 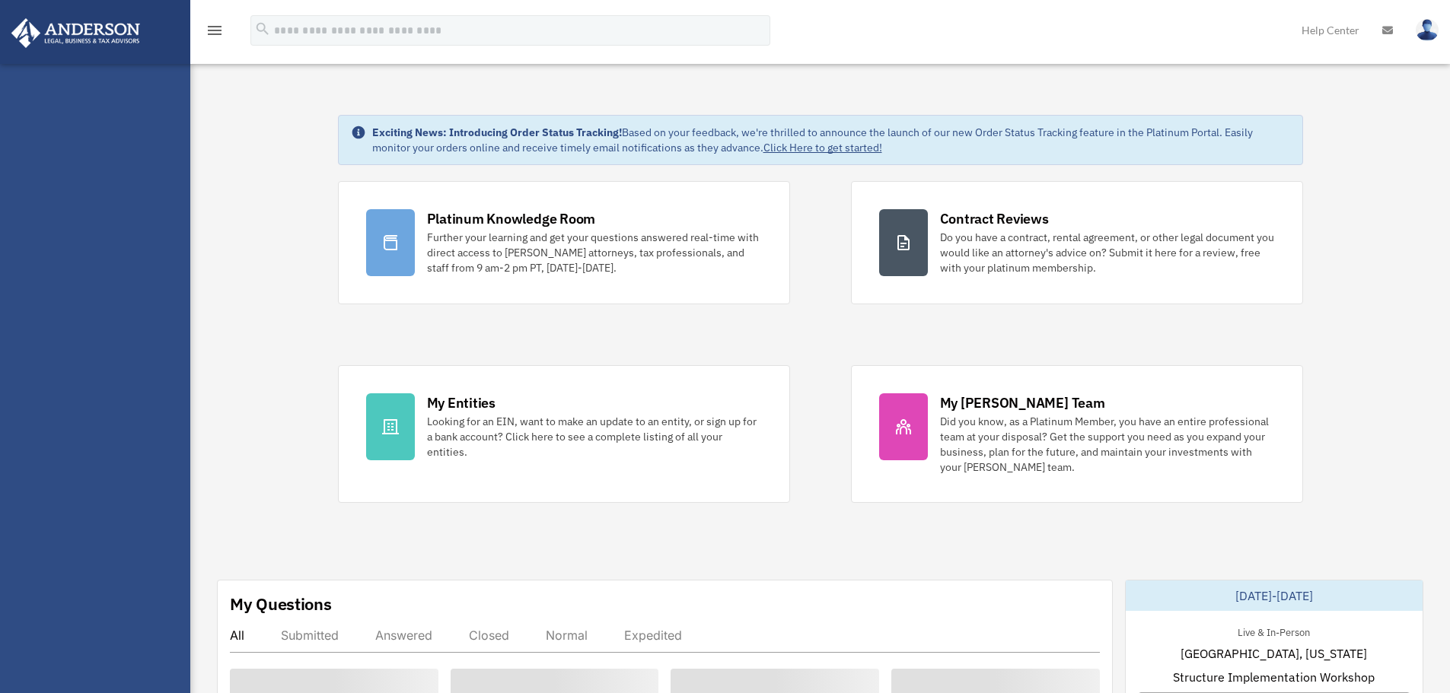 I want to click on a: Click Here to get started!, so click(x=823, y=148).